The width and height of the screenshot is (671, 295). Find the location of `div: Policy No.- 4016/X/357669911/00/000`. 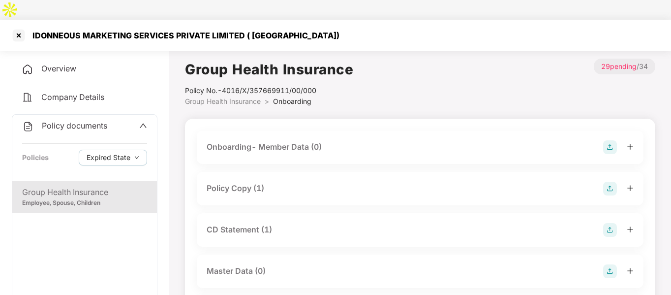

div: Policy No.- 4016/X/357669911/00/000 is located at coordinates (269, 90).